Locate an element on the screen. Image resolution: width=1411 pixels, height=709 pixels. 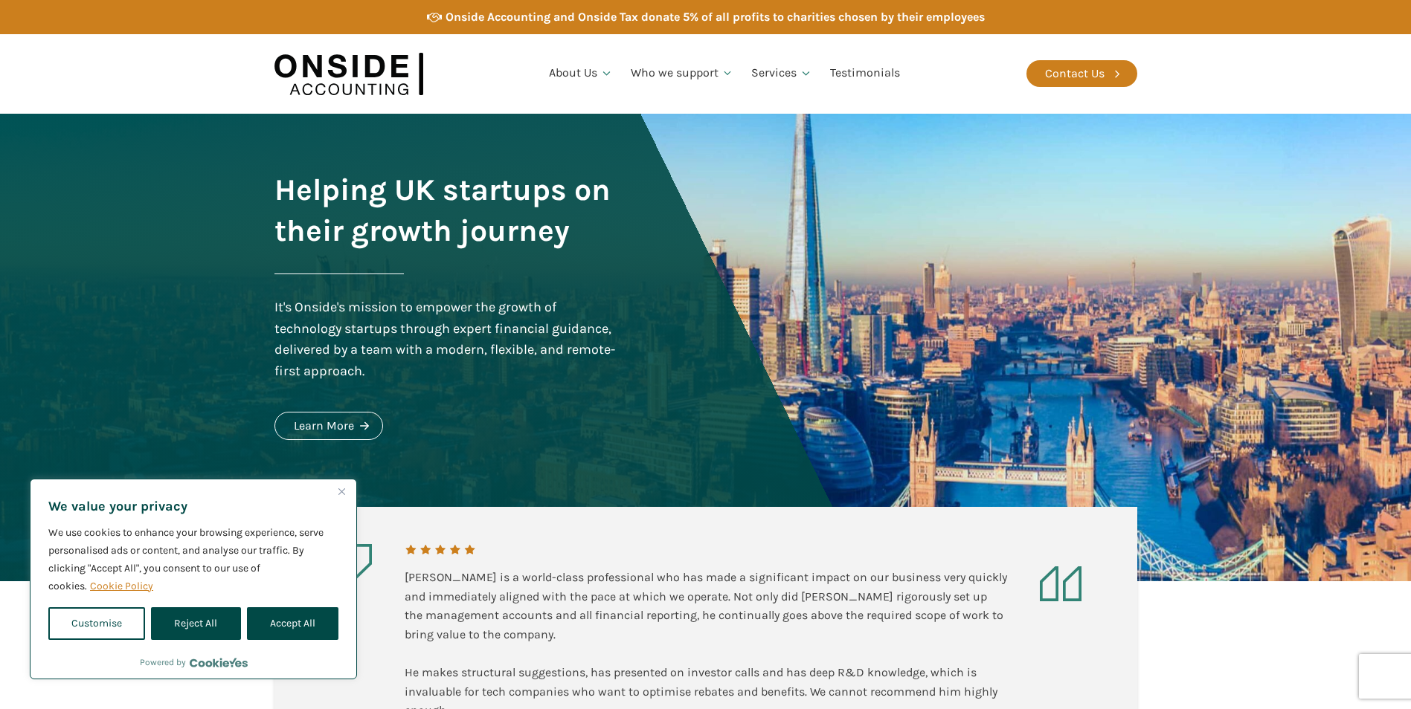
img: Close is located at coordinates (341, 492).